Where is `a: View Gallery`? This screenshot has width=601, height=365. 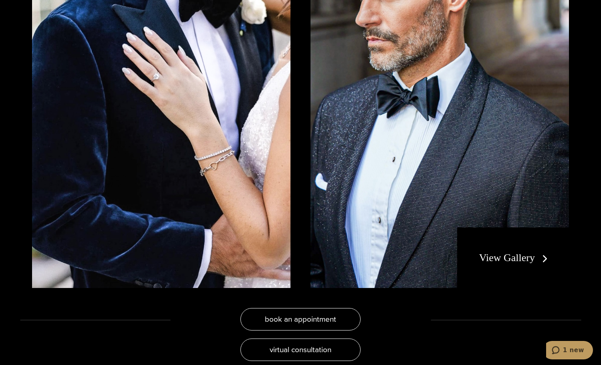
a: View Gallery is located at coordinates (515, 257).